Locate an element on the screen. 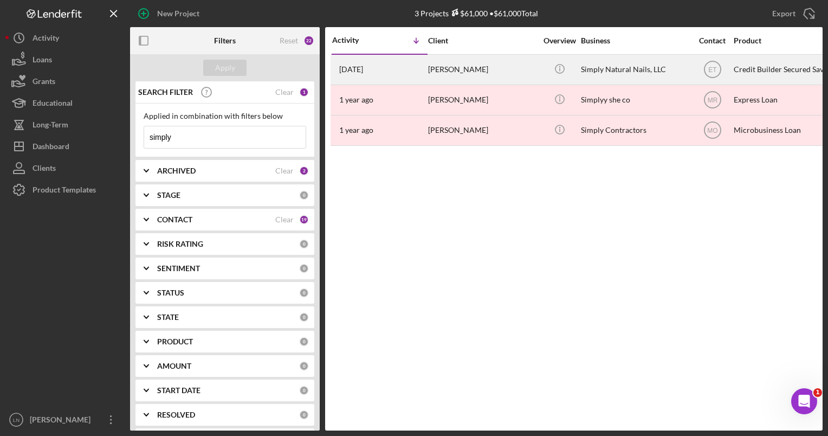  a: Loans is located at coordinates (65, 60).